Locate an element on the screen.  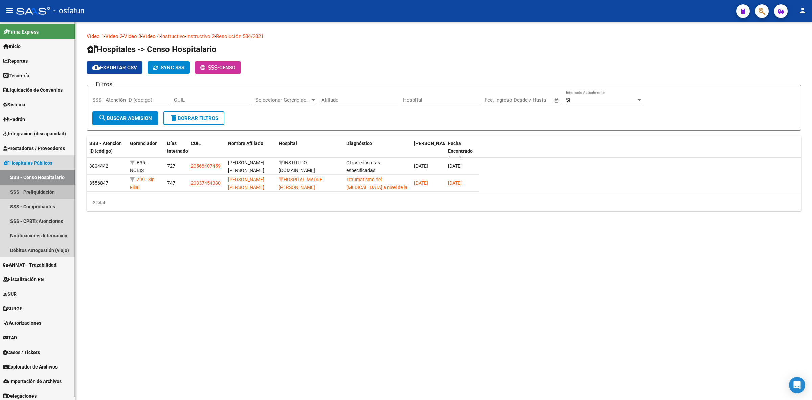
span: Diagnóstico is located at coordinates (359, 143).